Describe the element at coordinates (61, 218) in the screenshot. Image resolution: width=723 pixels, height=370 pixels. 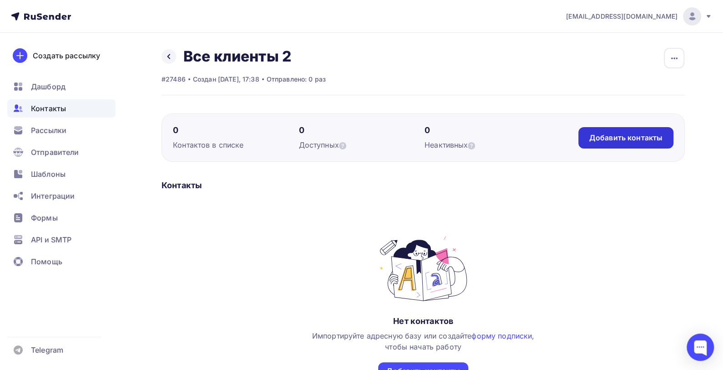
I see `a: Формы` at that location.